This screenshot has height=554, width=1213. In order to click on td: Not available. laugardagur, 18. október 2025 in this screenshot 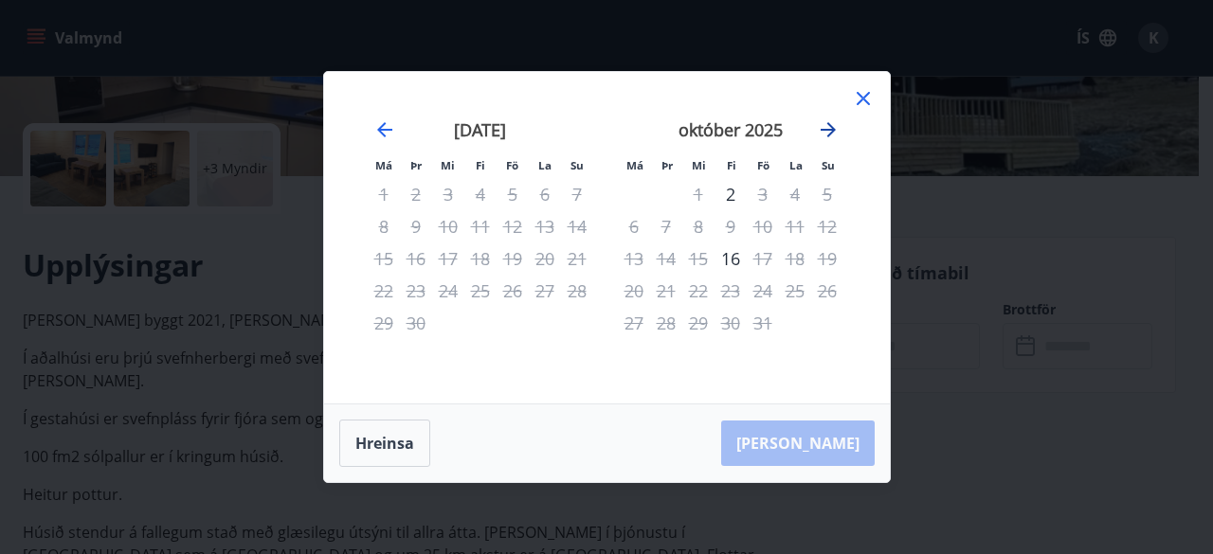, I will do `click(795, 259)`.